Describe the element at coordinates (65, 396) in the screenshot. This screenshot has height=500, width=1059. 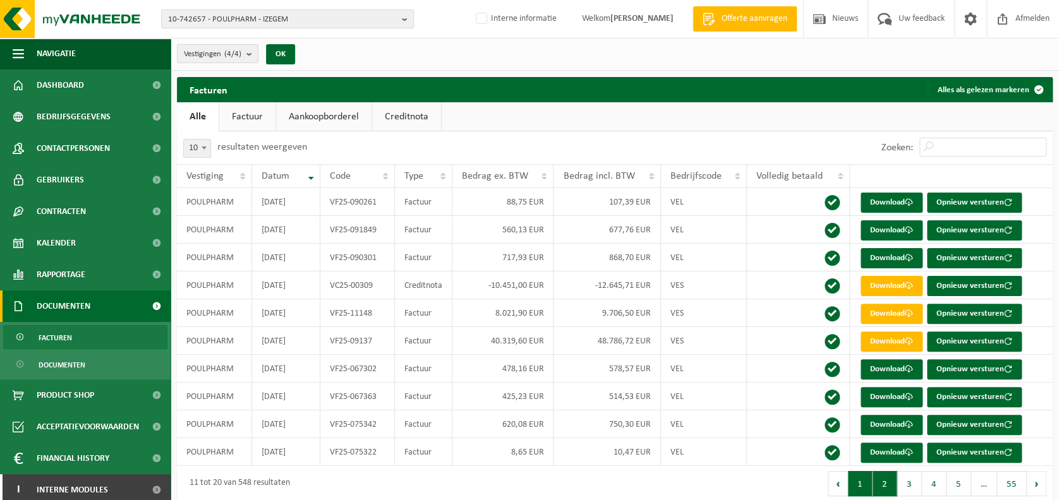
I see `span: Product Shop` at that location.